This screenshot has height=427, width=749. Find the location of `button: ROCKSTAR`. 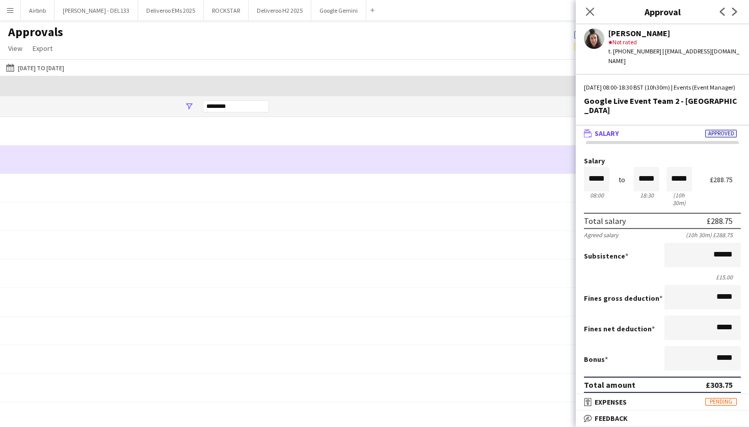

button: ROCKSTAR is located at coordinates (226, 10).